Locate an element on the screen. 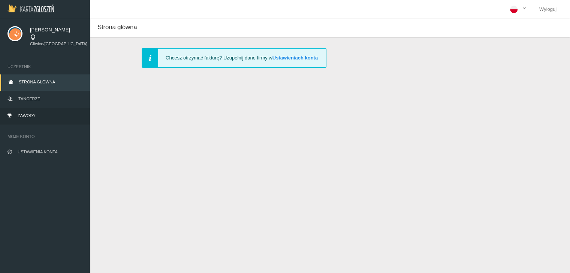 The width and height of the screenshot is (570, 273). img: svg is located at coordinates (15, 34).